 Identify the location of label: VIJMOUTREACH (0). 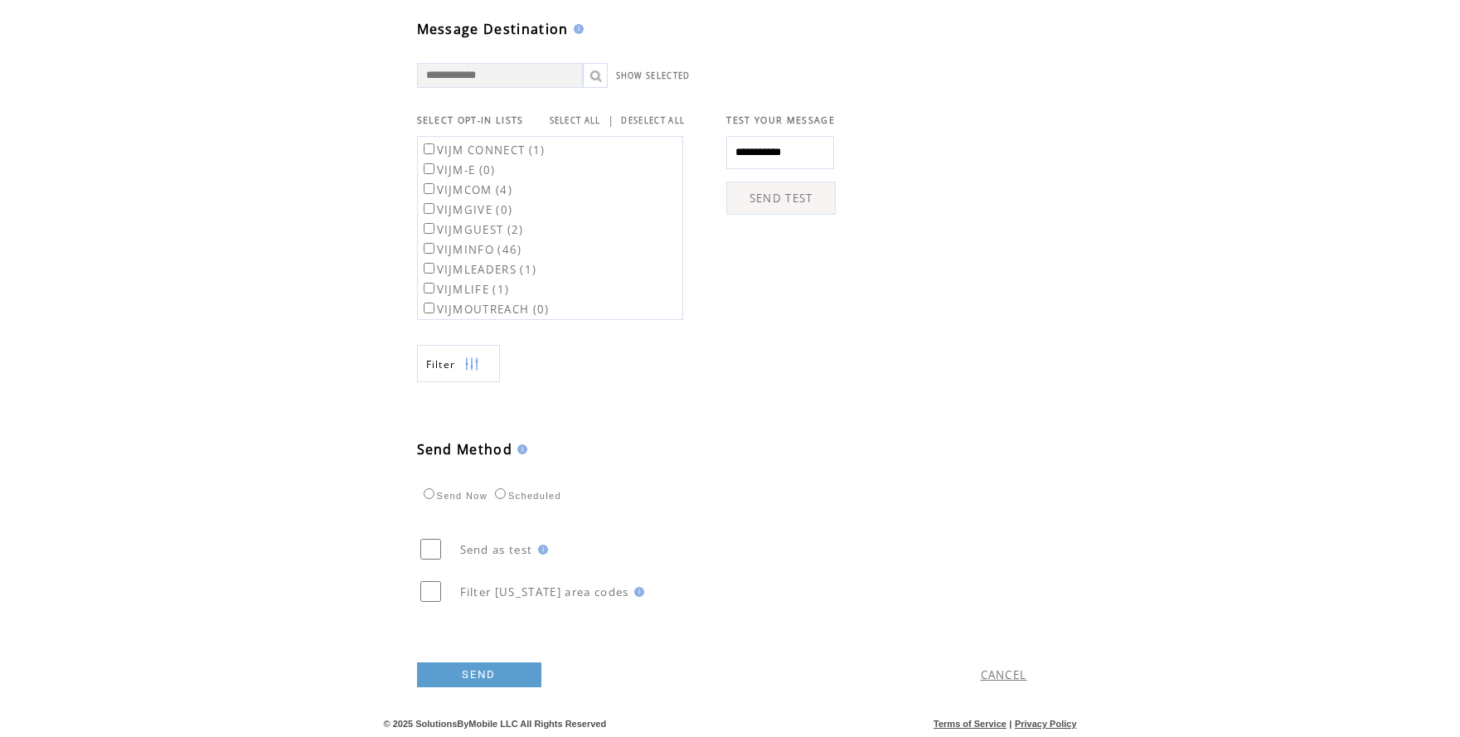
(485, 309).